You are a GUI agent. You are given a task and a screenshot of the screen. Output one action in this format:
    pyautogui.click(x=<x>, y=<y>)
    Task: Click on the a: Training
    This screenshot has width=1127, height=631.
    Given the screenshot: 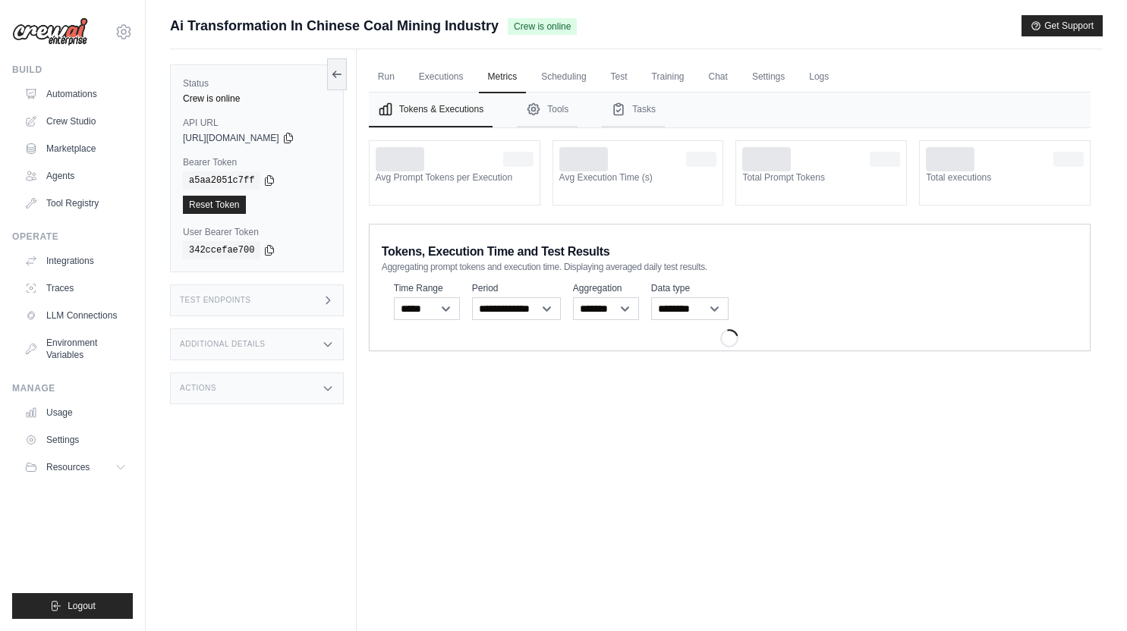 What is the action you would take?
    pyautogui.click(x=668, y=77)
    